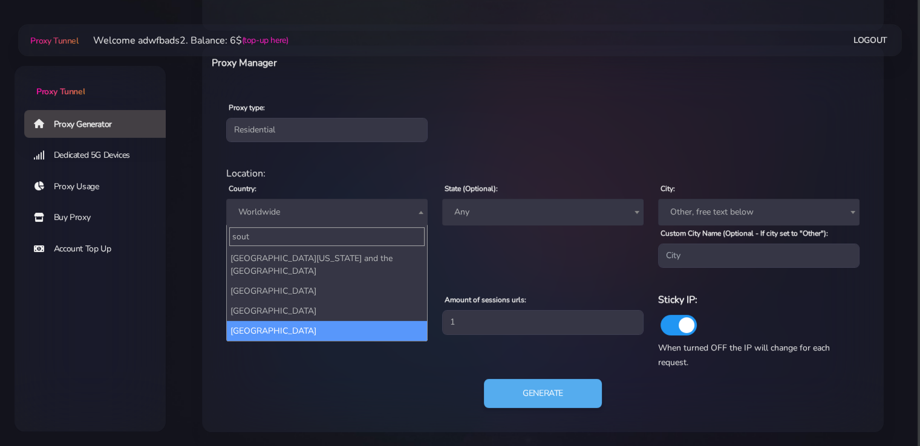 The width and height of the screenshot is (920, 446). I want to click on div: Proxy Settings:, so click(543, 285).